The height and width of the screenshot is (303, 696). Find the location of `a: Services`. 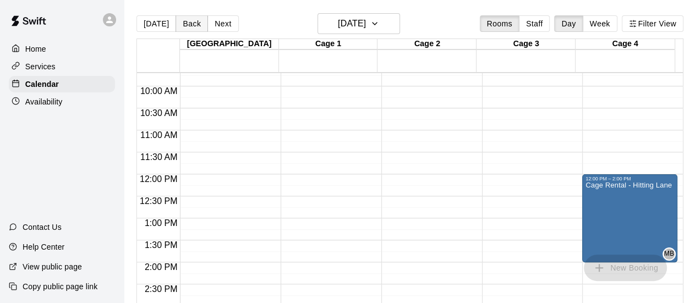

a: Services is located at coordinates (62, 67).